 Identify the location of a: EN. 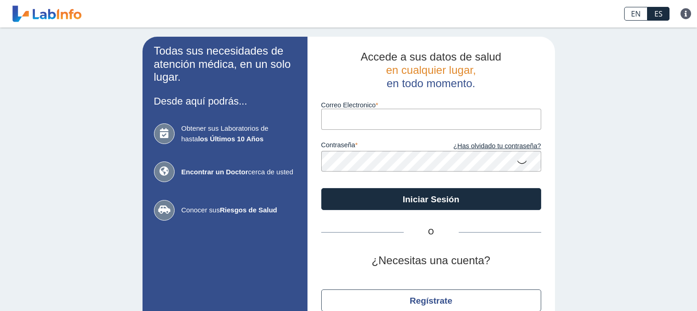
(635, 14).